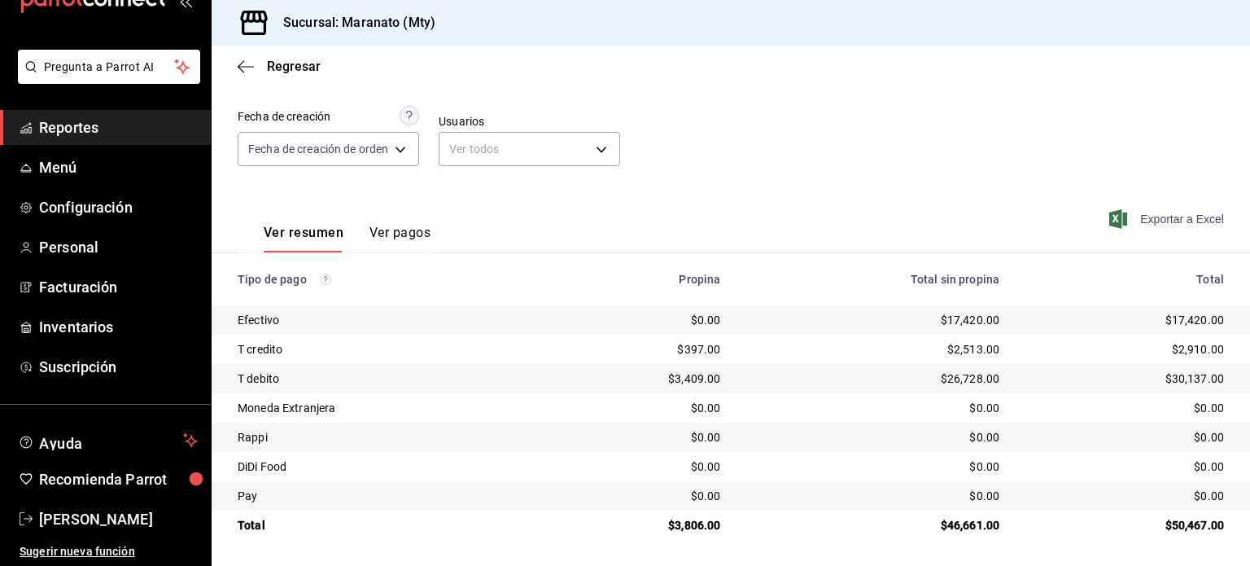 The width and height of the screenshot is (1250, 566). I want to click on div: $30,137.00, so click(1125, 378).